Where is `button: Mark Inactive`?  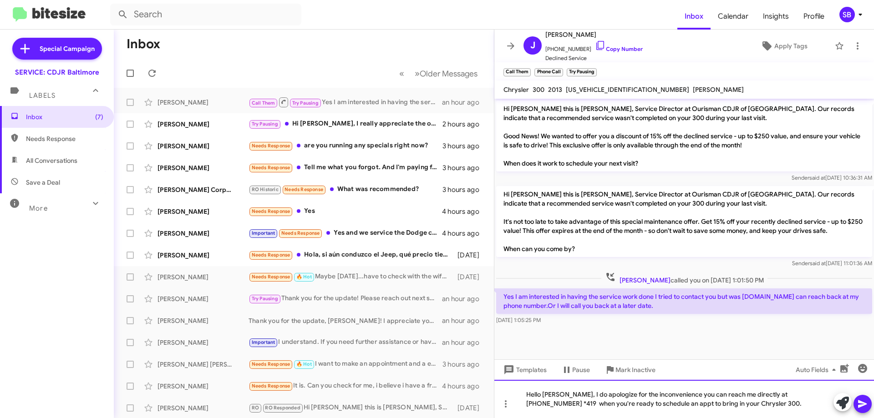 button: Mark Inactive is located at coordinates (630, 370).